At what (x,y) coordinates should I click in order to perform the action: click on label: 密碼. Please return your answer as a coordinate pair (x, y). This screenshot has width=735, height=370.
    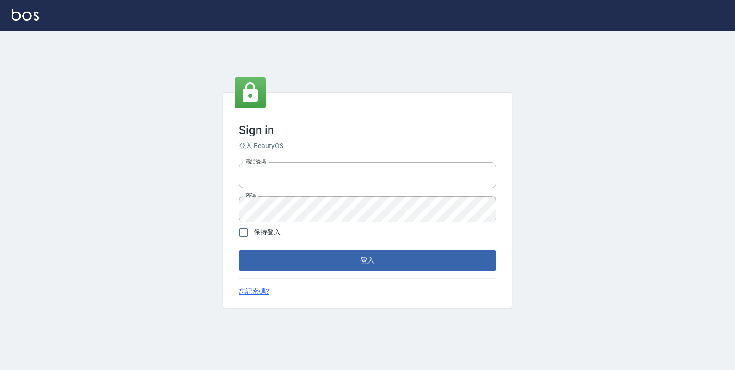
    Looking at the image, I should click on (250, 195).